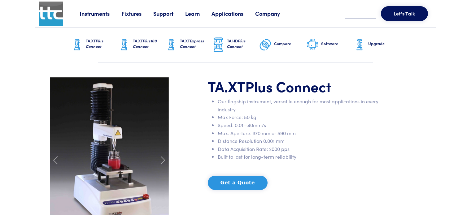 This screenshot has height=215, width=471. What do you see at coordinates (304, 157) in the screenshot?
I see `li: Built to last for long-term reliability` at bounding box center [304, 157].